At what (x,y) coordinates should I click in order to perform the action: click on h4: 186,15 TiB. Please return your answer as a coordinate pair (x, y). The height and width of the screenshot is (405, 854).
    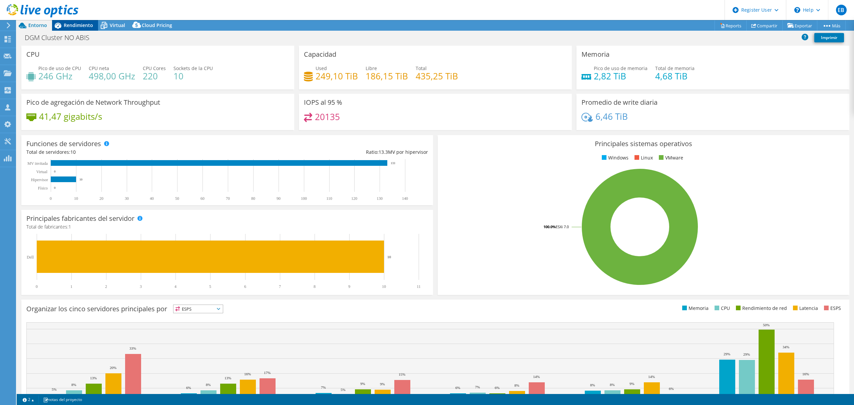
    Looking at the image, I should click on (387, 76).